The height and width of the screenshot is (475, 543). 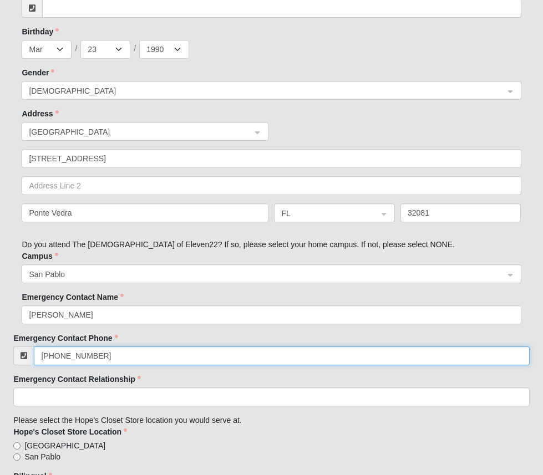 What do you see at coordinates (70, 432) in the screenshot?
I see `label: Hope's Closet Store Location` at bounding box center [70, 432].